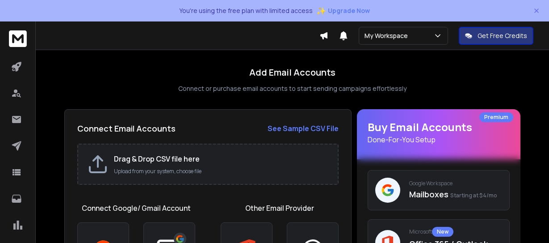  What do you see at coordinates (246, 11) in the screenshot?
I see `p: You're using the free plan with limited access` at bounding box center [246, 11].